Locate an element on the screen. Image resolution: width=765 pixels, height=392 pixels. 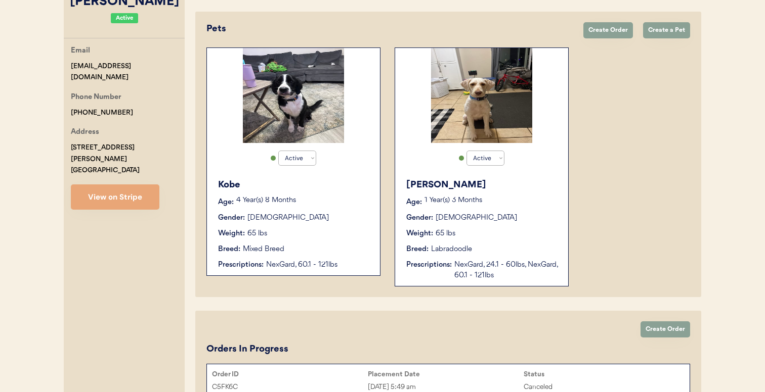
p: 4 Year(s) 8 Months is located at coordinates (303, 201).